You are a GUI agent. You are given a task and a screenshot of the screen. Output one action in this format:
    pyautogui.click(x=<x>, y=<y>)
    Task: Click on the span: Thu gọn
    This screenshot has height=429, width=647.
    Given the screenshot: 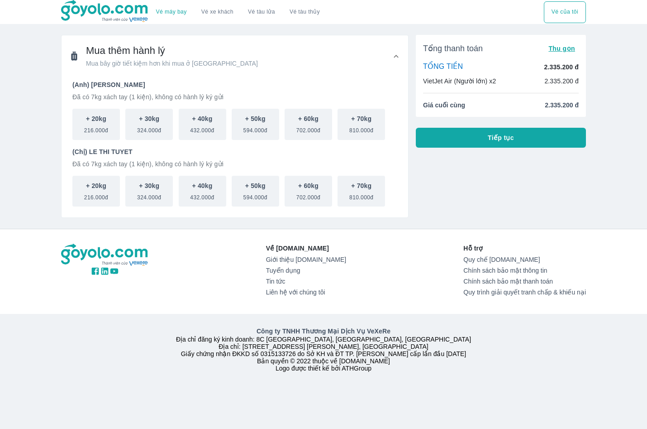 What is the action you would take?
    pyautogui.click(x=562, y=48)
    